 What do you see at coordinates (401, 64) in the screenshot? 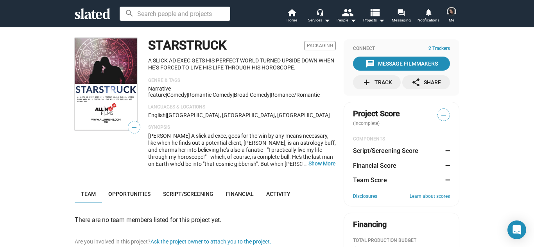
I see `div: Message Filmmakers` at bounding box center [401, 64].